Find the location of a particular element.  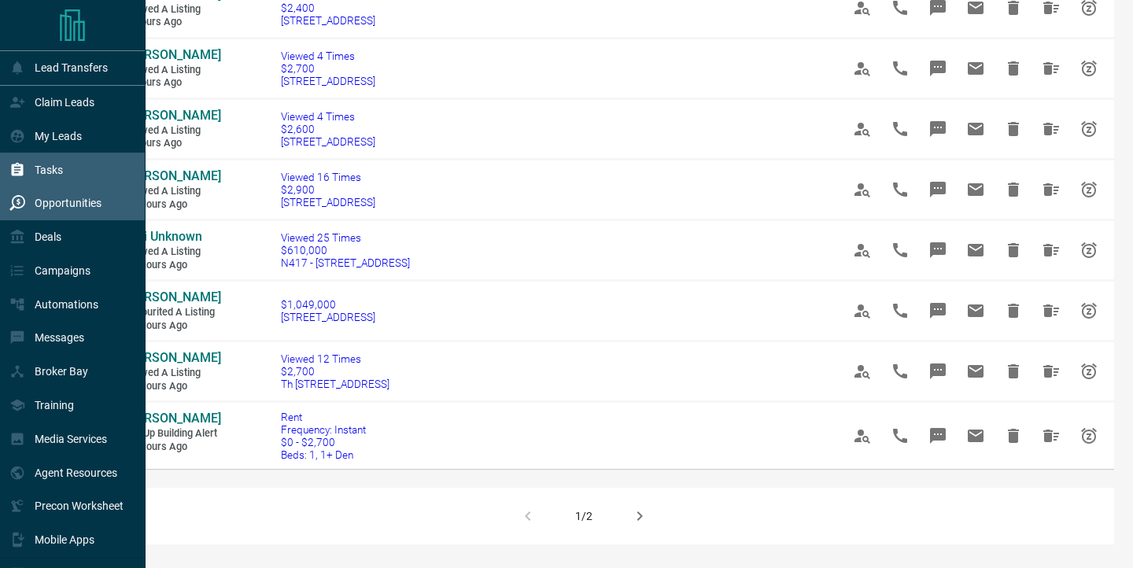

span: $610,000 is located at coordinates (346, 250).